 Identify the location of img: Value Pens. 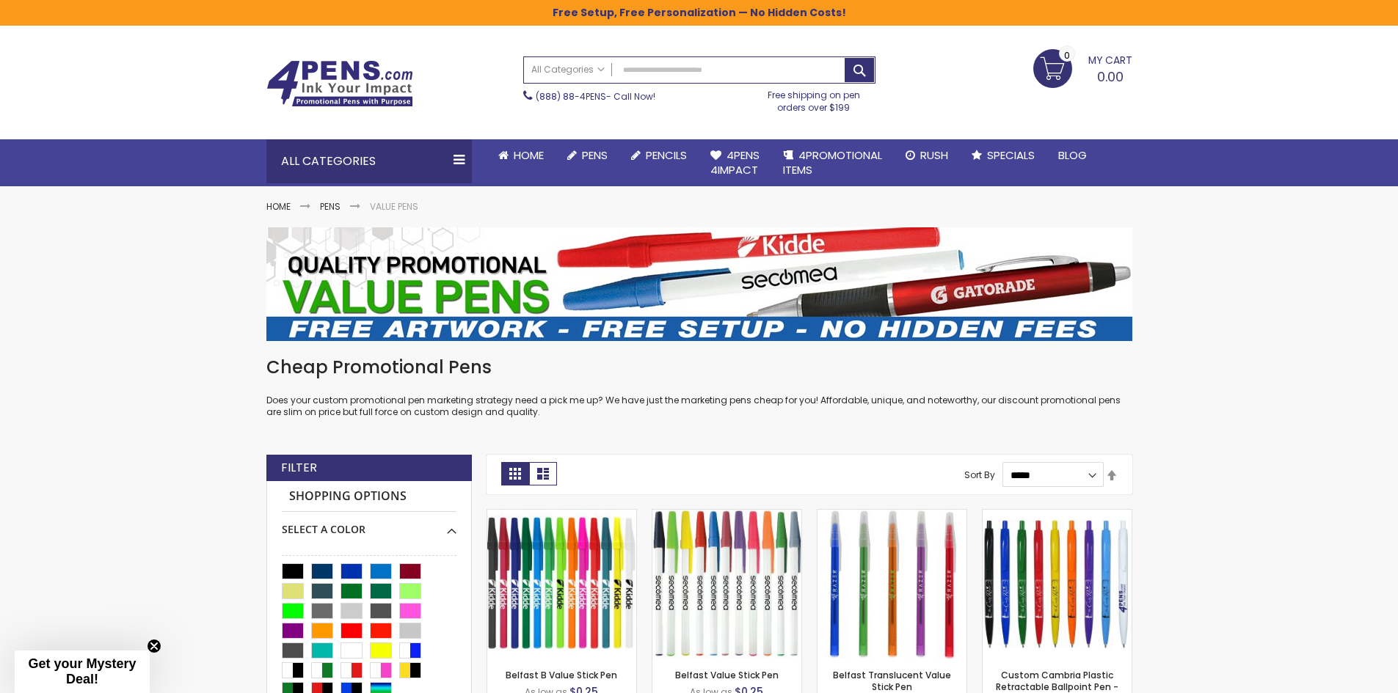
(699, 284).